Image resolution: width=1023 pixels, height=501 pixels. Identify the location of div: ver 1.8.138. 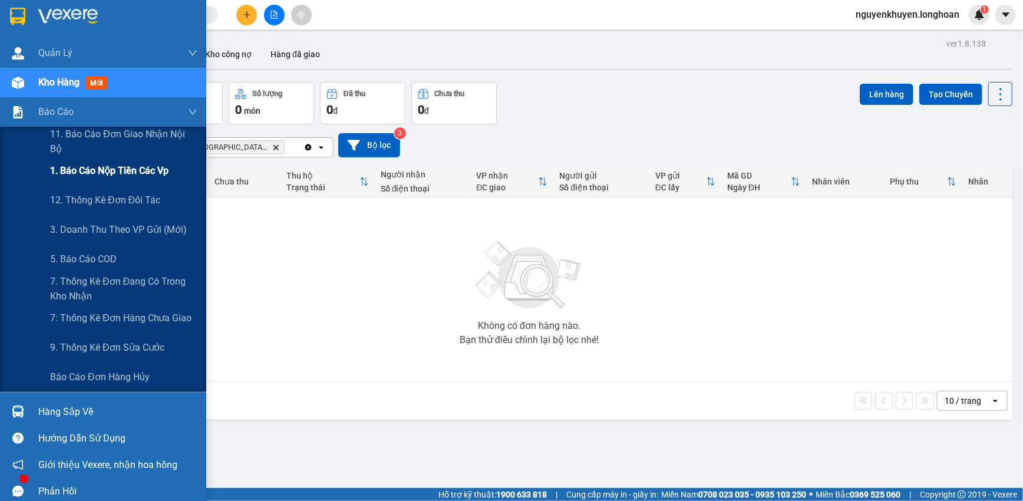
(966, 44).